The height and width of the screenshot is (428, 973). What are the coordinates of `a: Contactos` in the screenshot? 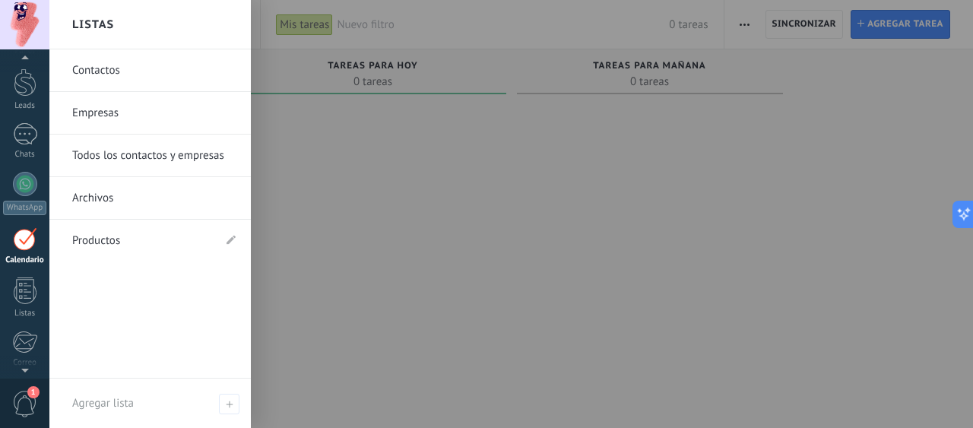 It's located at (153, 71).